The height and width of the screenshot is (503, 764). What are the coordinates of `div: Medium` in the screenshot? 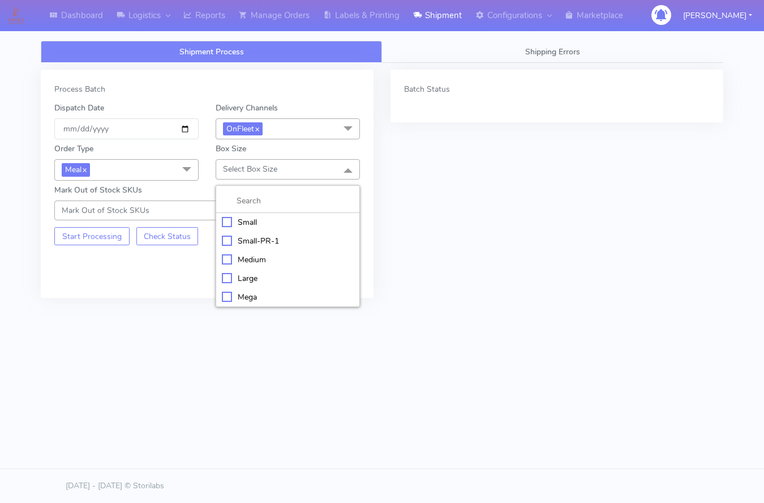 It's located at (288, 259).